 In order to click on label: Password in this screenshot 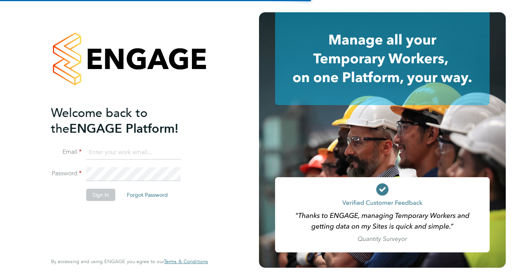, I will do `click(66, 173)`.